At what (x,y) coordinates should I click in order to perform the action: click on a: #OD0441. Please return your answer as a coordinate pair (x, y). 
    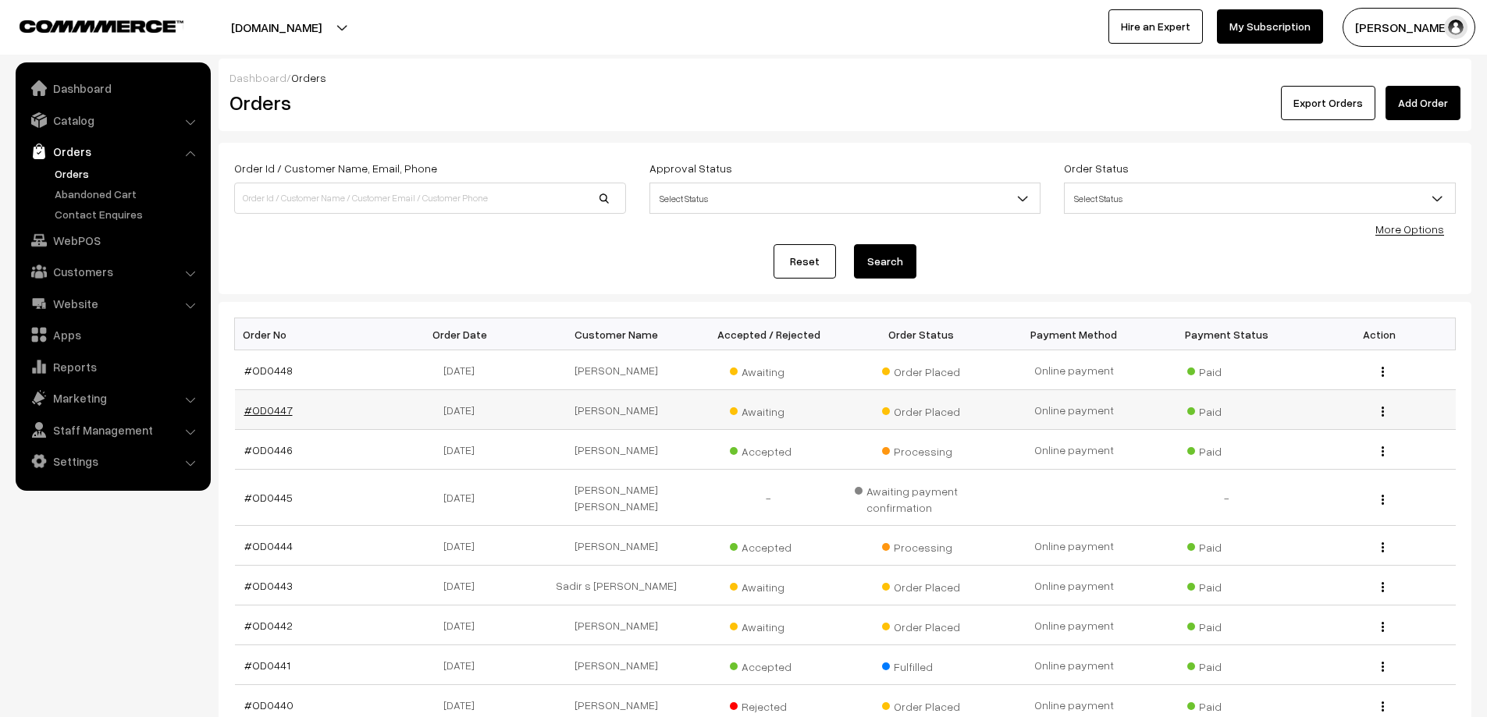
    Looking at the image, I should click on (267, 665).